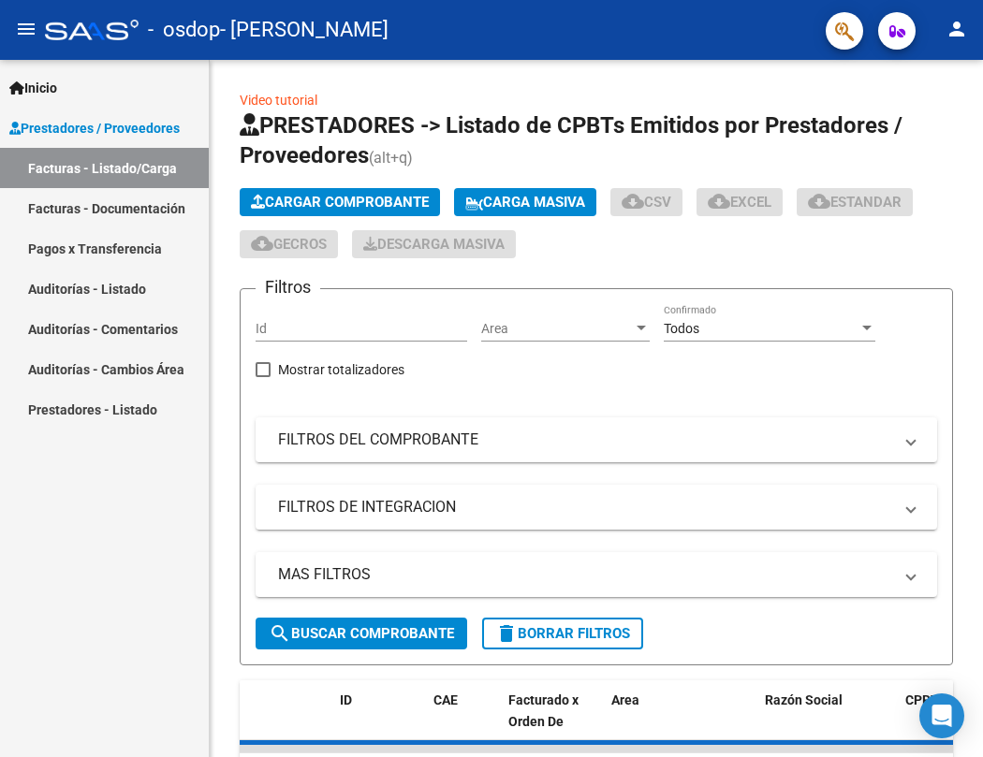 Image resolution: width=983 pixels, height=757 pixels. What do you see at coordinates (596, 440) in the screenshot?
I see `mat-expansion-panel-header: FILTROS DEL COMPROBANTE` at bounding box center [596, 440].